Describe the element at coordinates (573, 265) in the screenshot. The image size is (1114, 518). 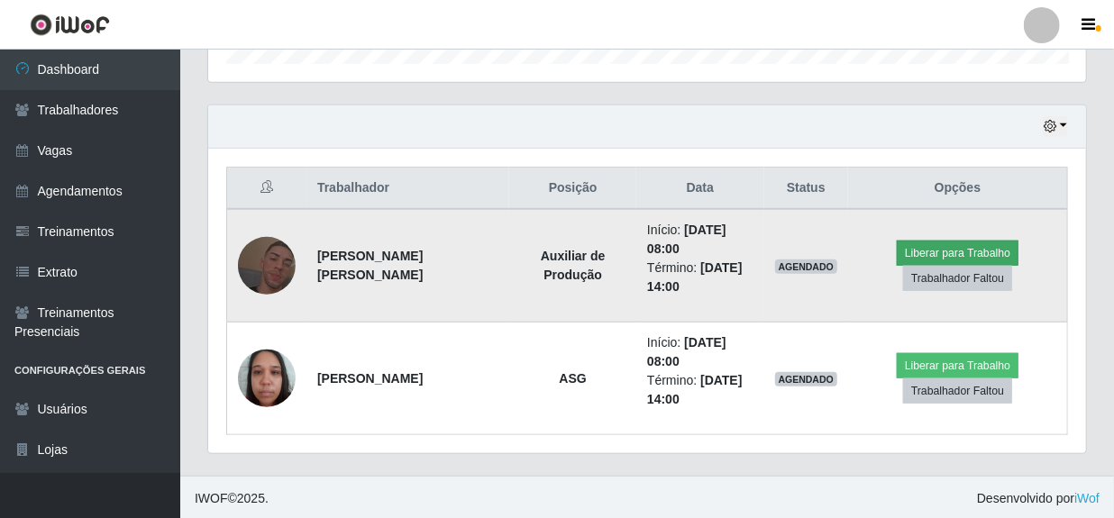
I see `strong: Auxiliar de Produção` at that location.